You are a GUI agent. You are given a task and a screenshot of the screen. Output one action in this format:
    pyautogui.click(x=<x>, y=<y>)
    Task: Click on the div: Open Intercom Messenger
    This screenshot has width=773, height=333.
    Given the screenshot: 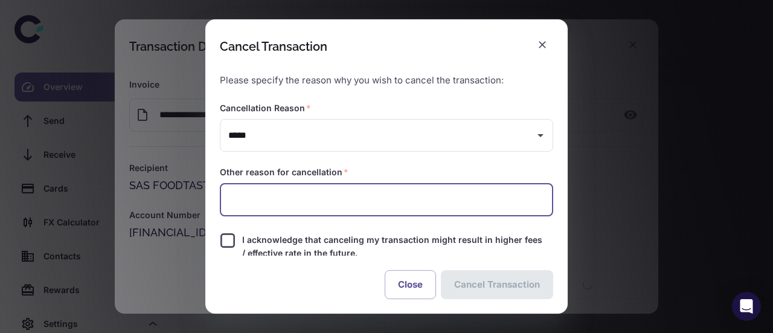 What is the action you would take?
    pyautogui.click(x=746, y=306)
    